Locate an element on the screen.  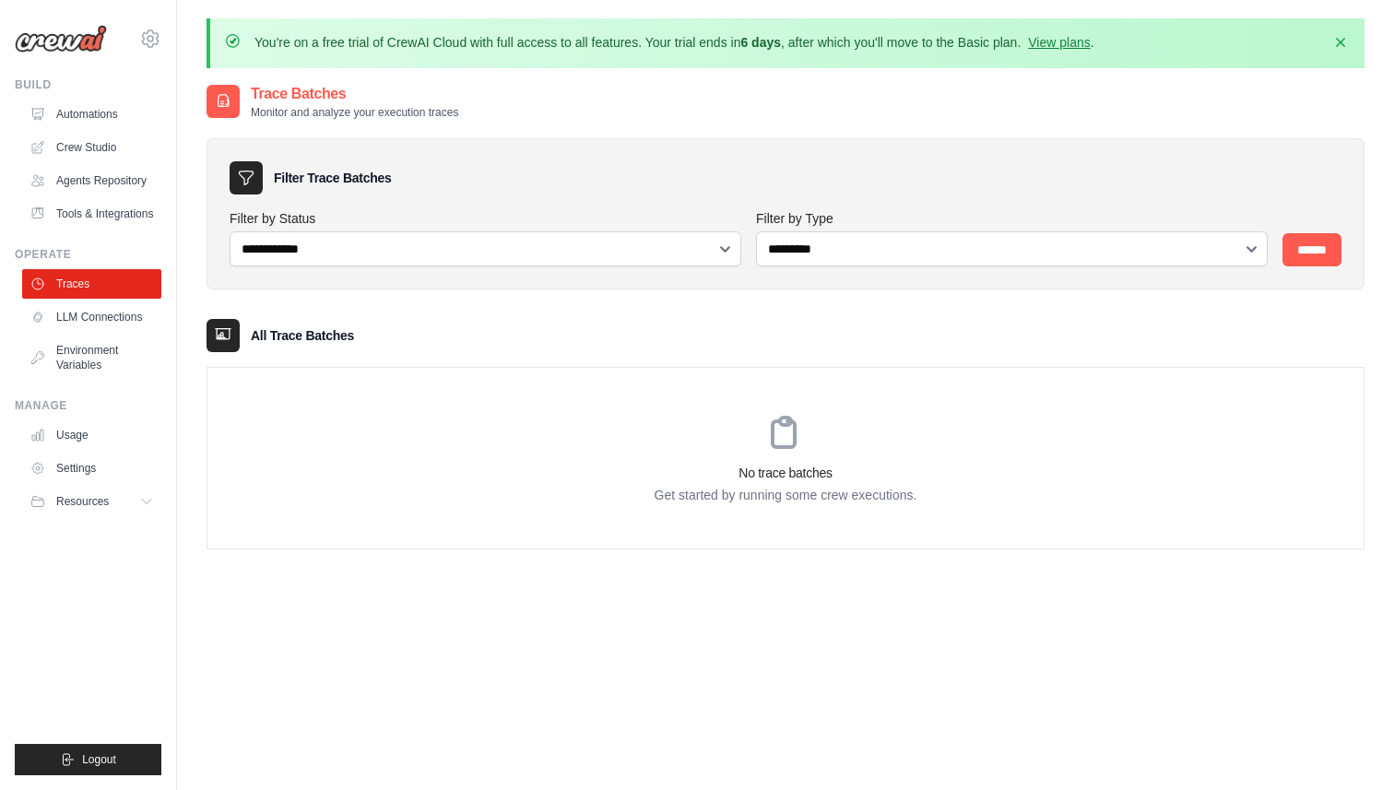
a: Tools & Integrations is located at coordinates (91, 214).